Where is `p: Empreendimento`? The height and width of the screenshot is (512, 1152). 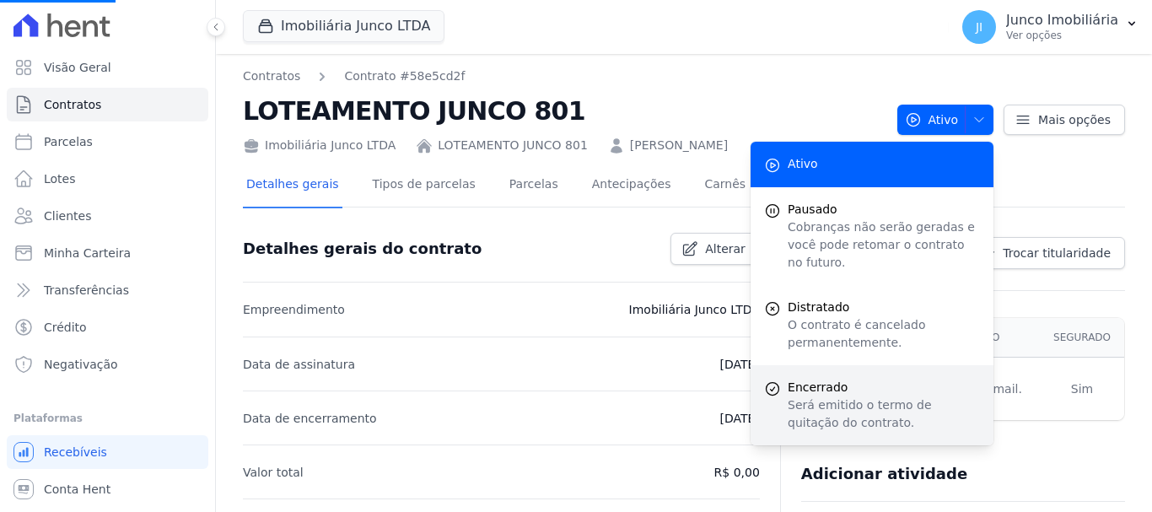 p: Empreendimento is located at coordinates (294, 310).